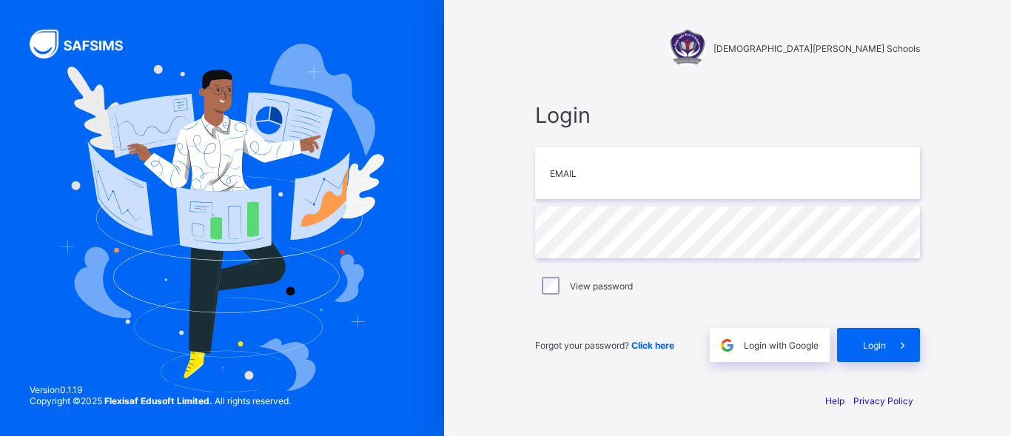 This screenshot has height=436, width=1011. Describe the element at coordinates (222, 218) in the screenshot. I see `img: Hero Image` at that location.